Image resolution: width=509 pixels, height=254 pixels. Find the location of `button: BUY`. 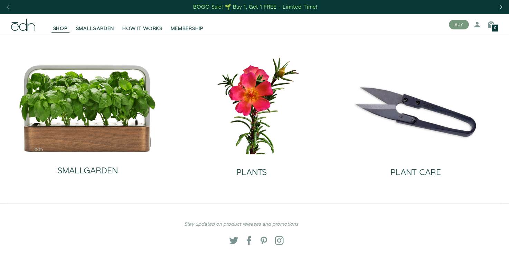

button: BUY is located at coordinates (459, 25).